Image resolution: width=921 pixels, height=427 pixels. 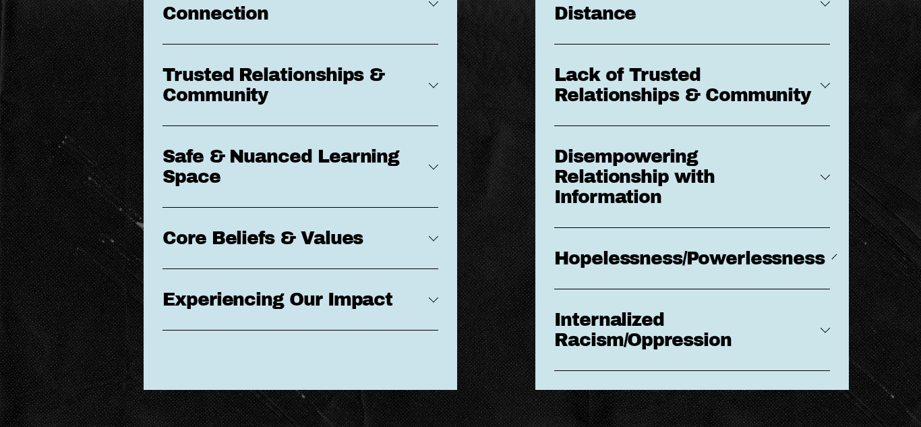 What do you see at coordinates (300, 238) in the screenshot?
I see `button: Core Beliefs & Values` at bounding box center [300, 238].